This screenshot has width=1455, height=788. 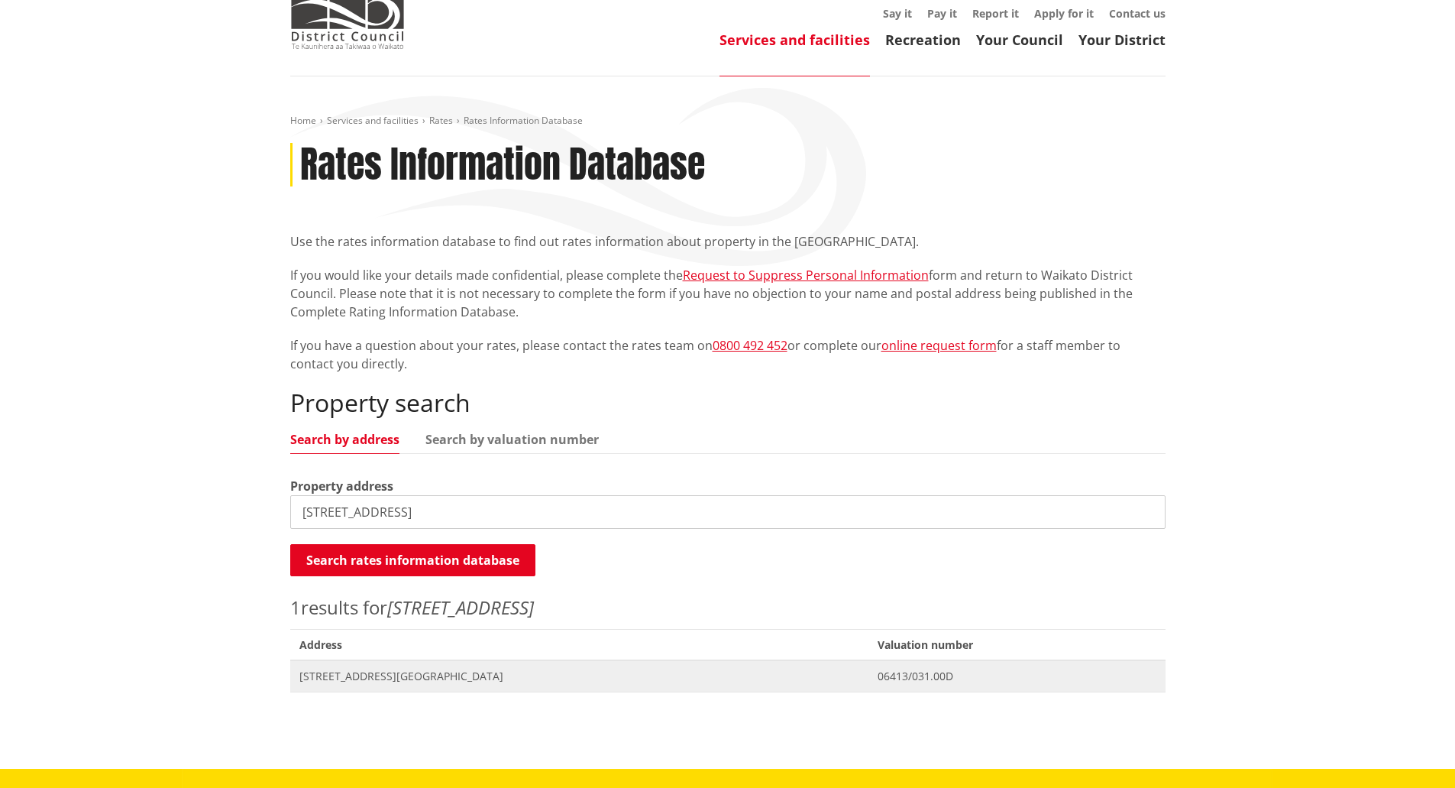 What do you see at coordinates (1020, 40) in the screenshot?
I see `a: Your Council` at bounding box center [1020, 40].